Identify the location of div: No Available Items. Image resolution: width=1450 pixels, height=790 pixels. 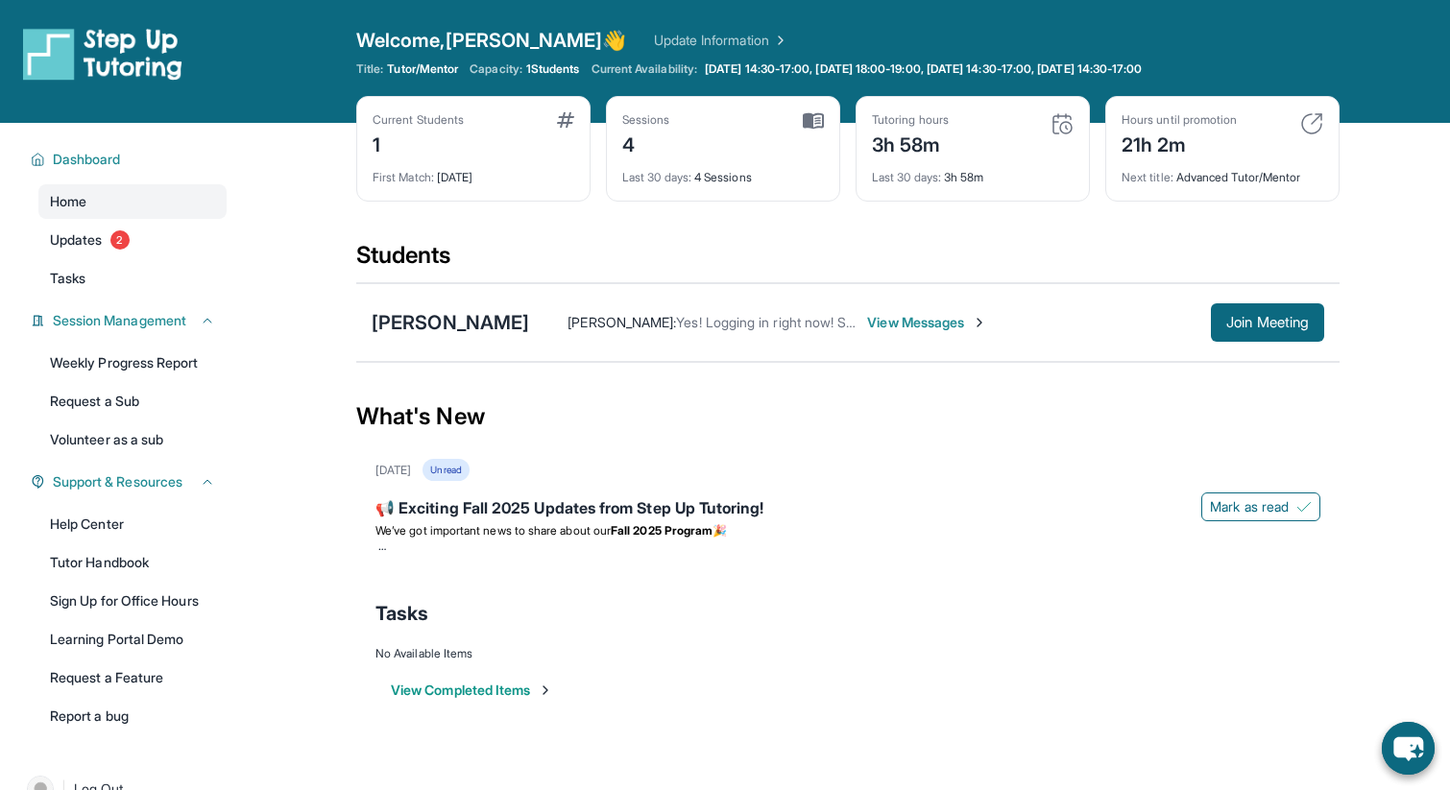
(848, 654).